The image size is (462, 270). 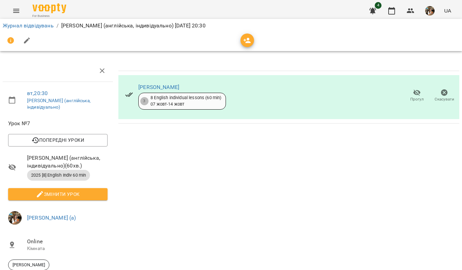 I want to click on p: Кімната, so click(x=67, y=249).